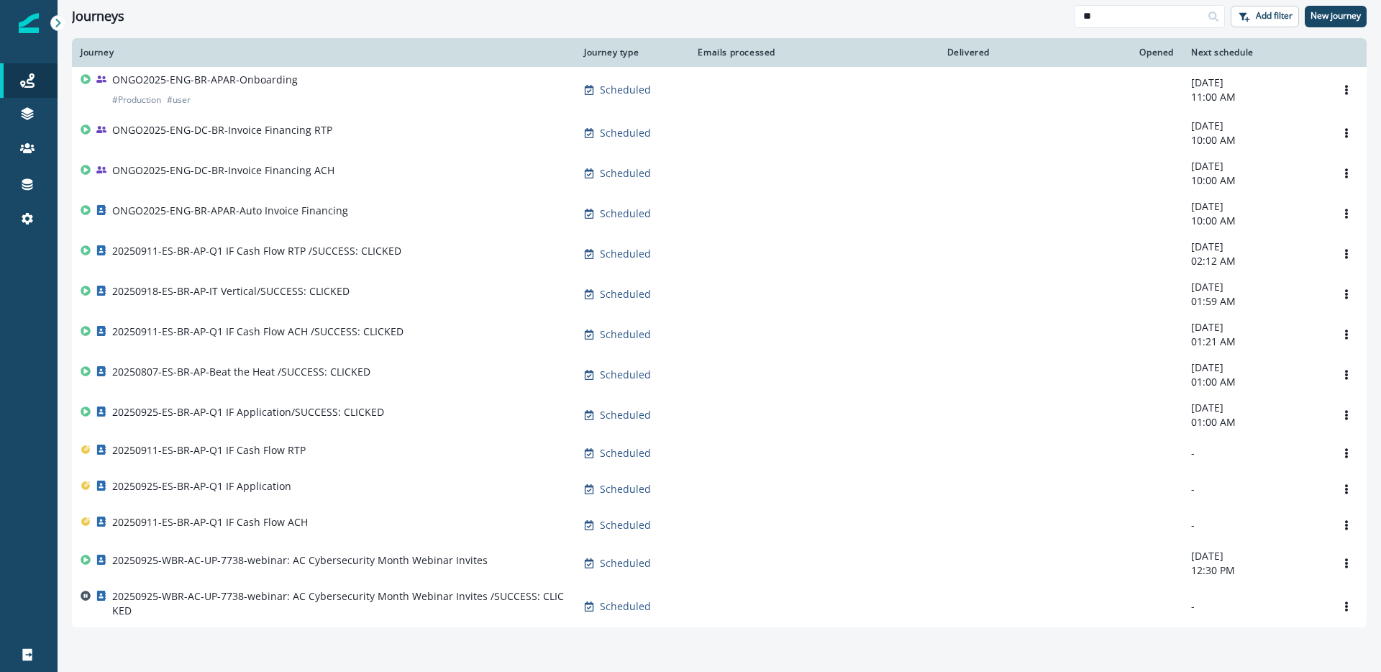  What do you see at coordinates (248, 412) in the screenshot?
I see `p: 20250925-ES-BR-AP-Q1 IF Application/SUCCESS: CLICKED` at bounding box center [248, 412].